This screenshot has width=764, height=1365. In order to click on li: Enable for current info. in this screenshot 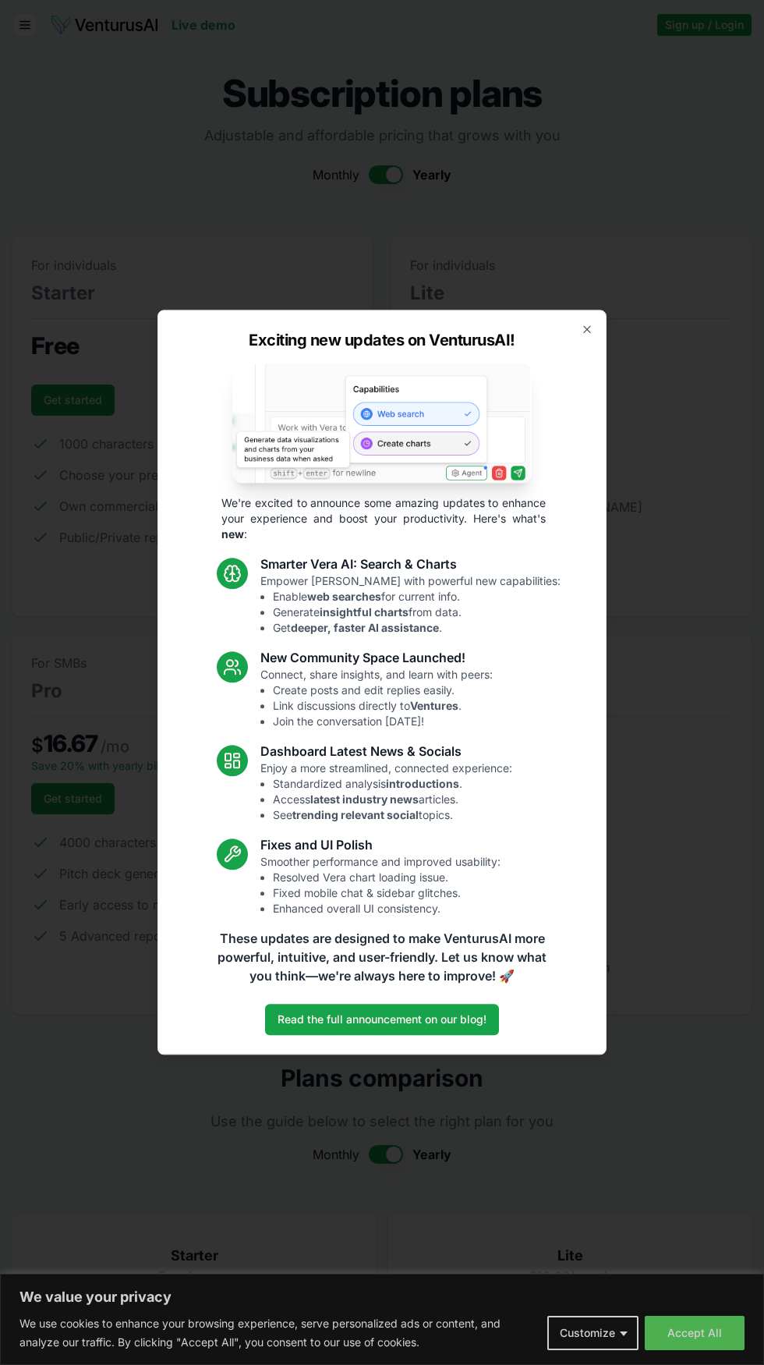, I will do `click(417, 598)`.